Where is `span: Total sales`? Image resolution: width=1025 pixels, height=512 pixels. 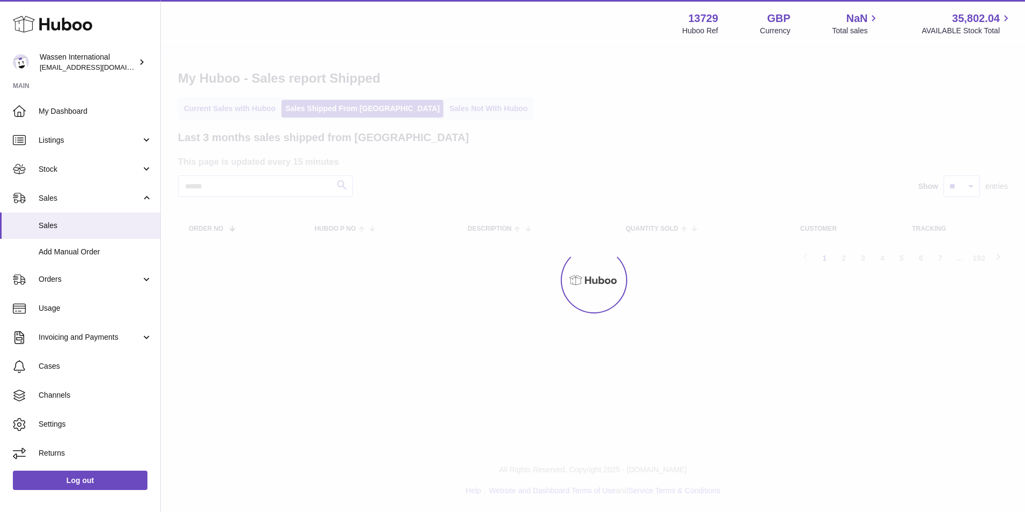
span: Total sales is located at coordinates (856, 31).